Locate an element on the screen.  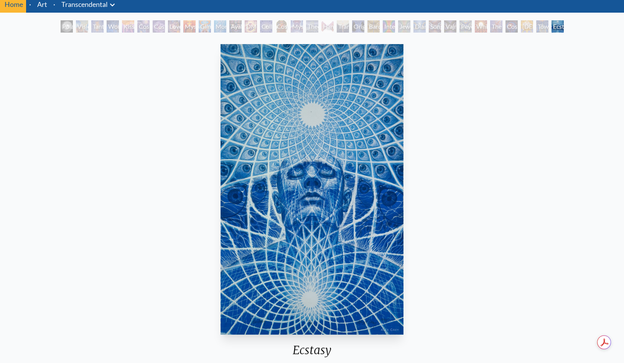
div: Cosmic Artist is located at coordinates (159, 26).